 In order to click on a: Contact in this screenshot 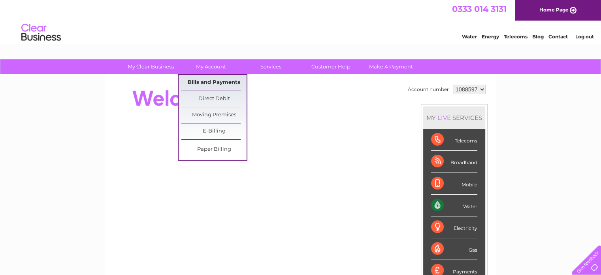, I will do `click(558, 36)`.